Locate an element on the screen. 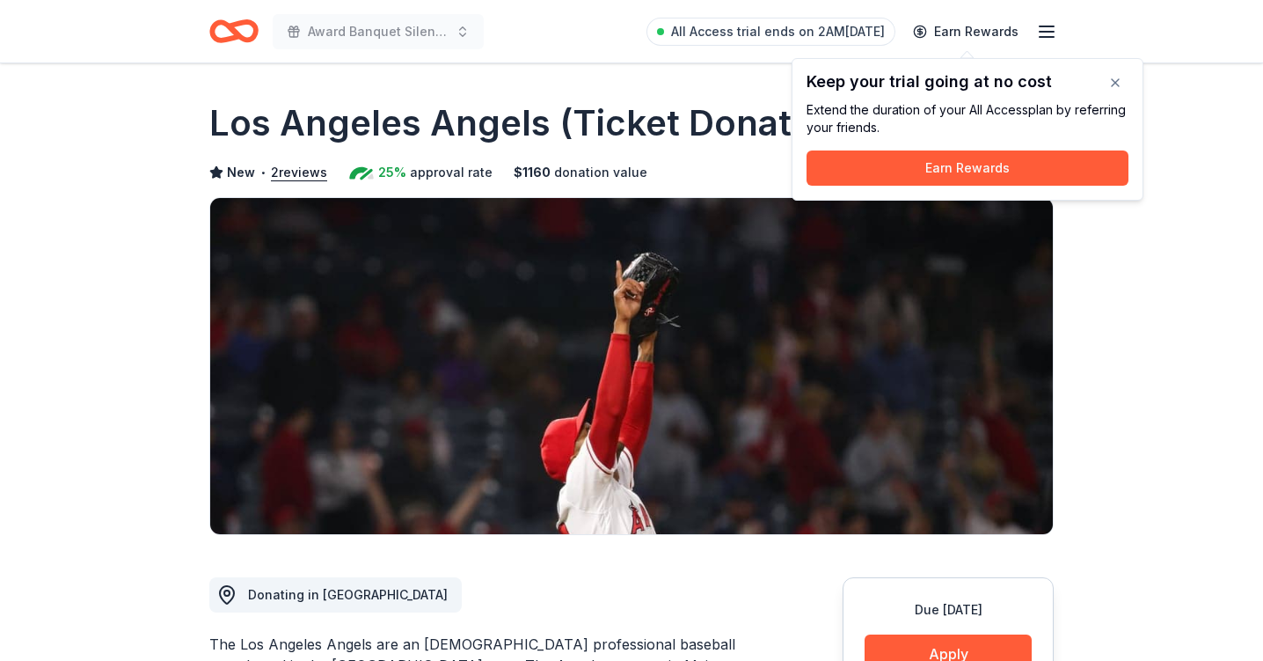 The image size is (1263, 661). span: donation value is located at coordinates (601, 172).